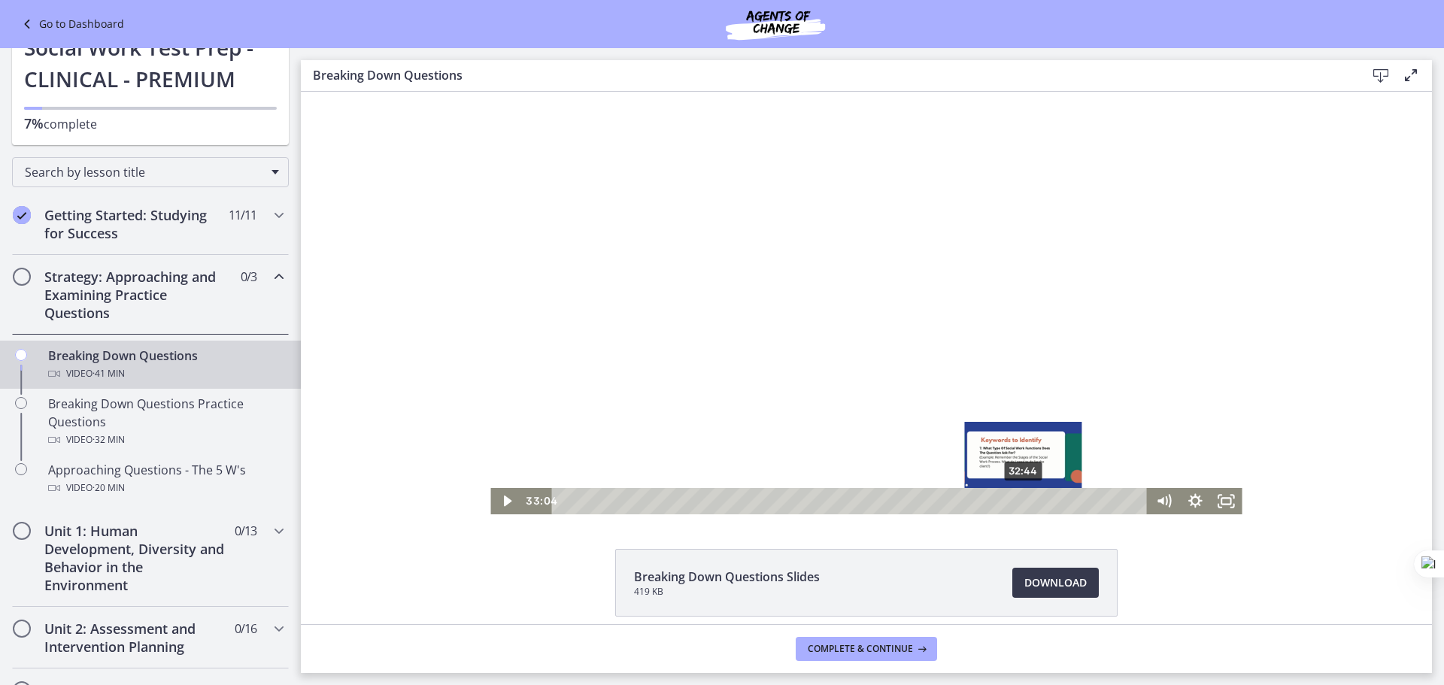  Describe the element at coordinates (863, 409) in the screenshot. I see `button: Mute` at that location.